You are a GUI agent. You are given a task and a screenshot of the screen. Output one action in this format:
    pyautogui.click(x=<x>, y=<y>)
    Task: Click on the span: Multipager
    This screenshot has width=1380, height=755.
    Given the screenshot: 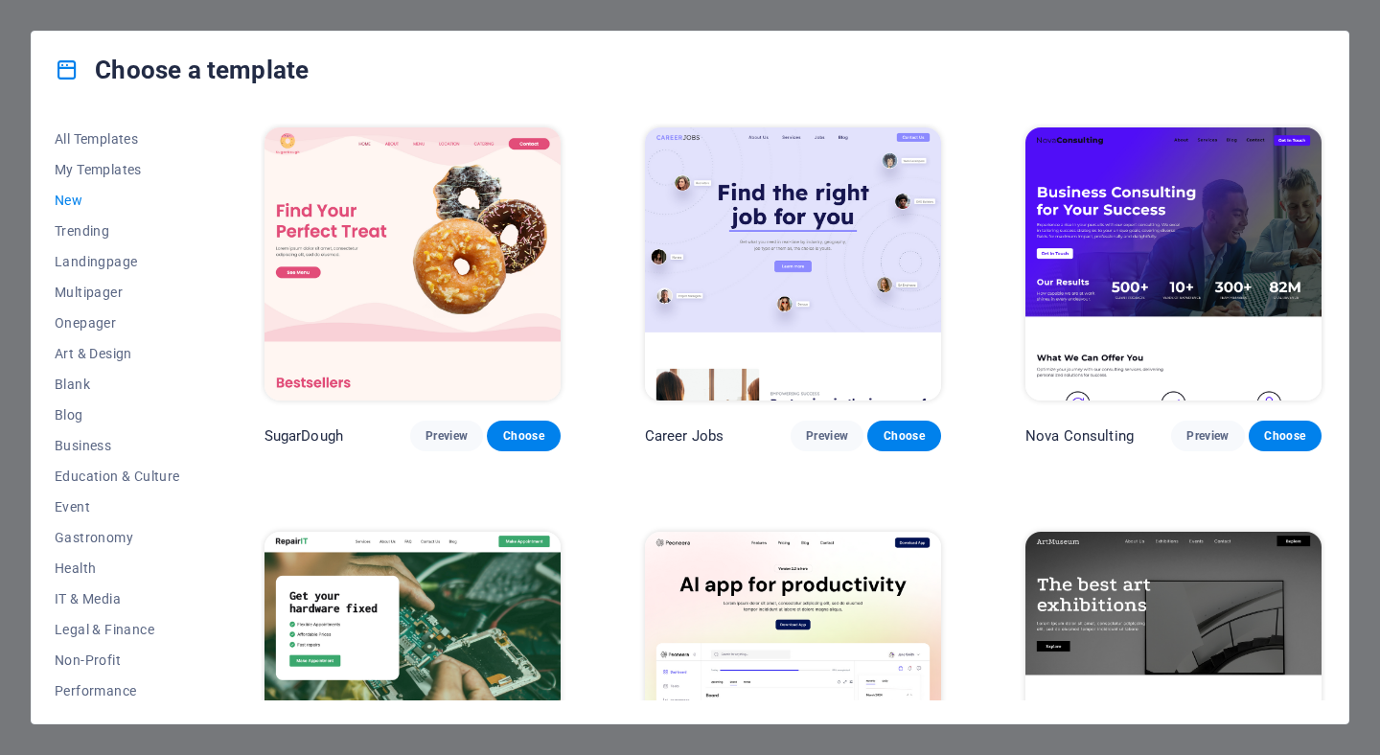 What is the action you would take?
    pyautogui.click(x=117, y=292)
    